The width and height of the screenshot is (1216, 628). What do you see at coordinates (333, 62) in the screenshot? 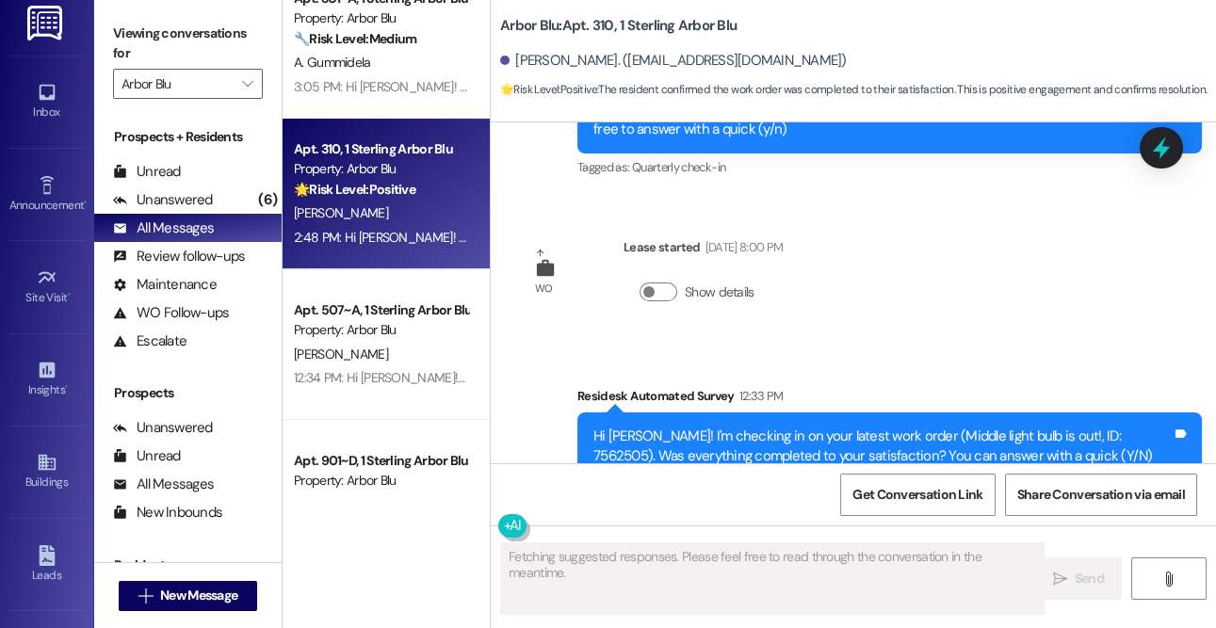
I see `span: A. Gummidela` at bounding box center [333, 62].